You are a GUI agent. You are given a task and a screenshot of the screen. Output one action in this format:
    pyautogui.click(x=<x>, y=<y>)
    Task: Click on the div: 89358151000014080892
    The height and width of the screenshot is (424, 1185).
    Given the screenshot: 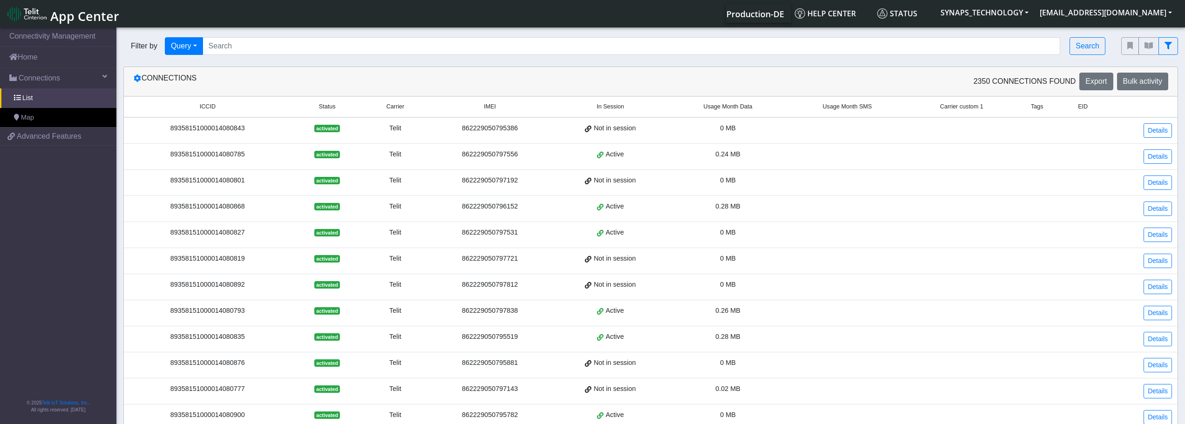 What is the action you would take?
    pyautogui.click(x=208, y=285)
    